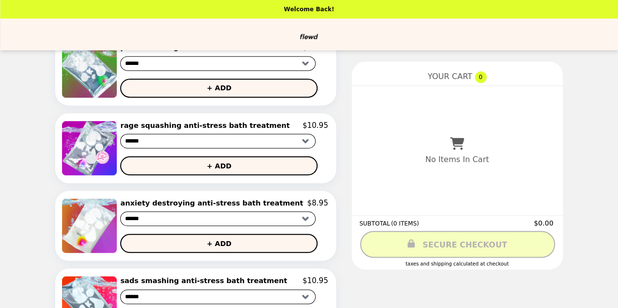  I want to click on p: No Items In Cart, so click(457, 159).